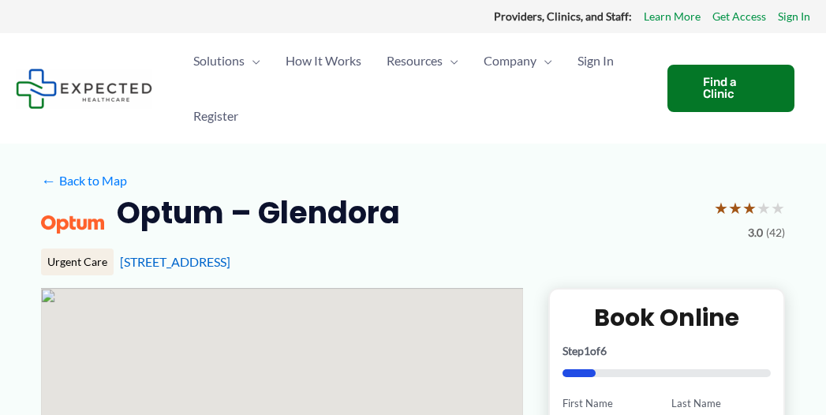  What do you see at coordinates (731, 88) in the screenshot?
I see `a: Find a Clinic` at bounding box center [731, 88].